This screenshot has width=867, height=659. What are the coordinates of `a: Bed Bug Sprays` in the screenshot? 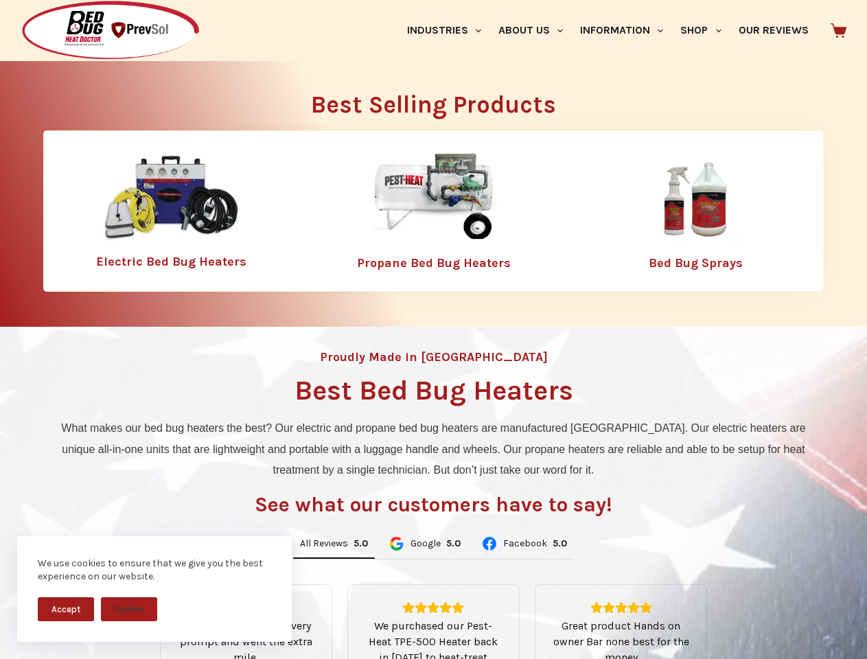 It's located at (696, 263).